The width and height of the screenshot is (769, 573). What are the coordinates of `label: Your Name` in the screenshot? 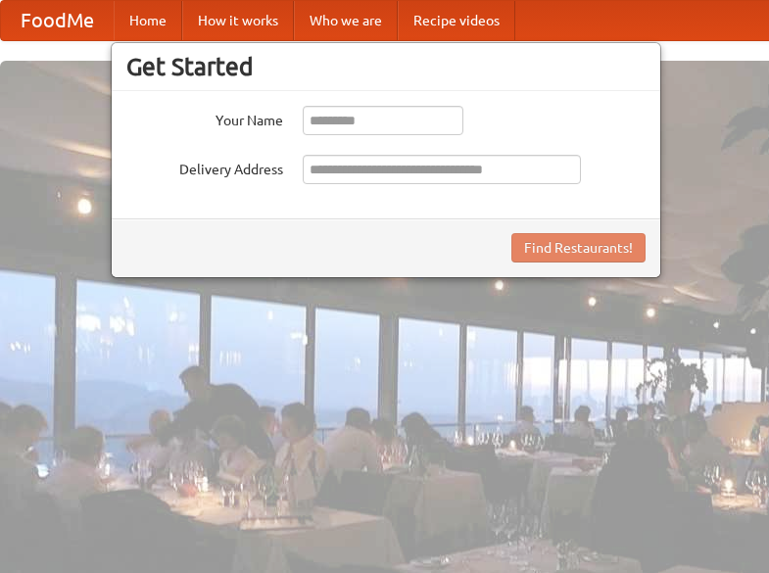 It's located at (205, 117).